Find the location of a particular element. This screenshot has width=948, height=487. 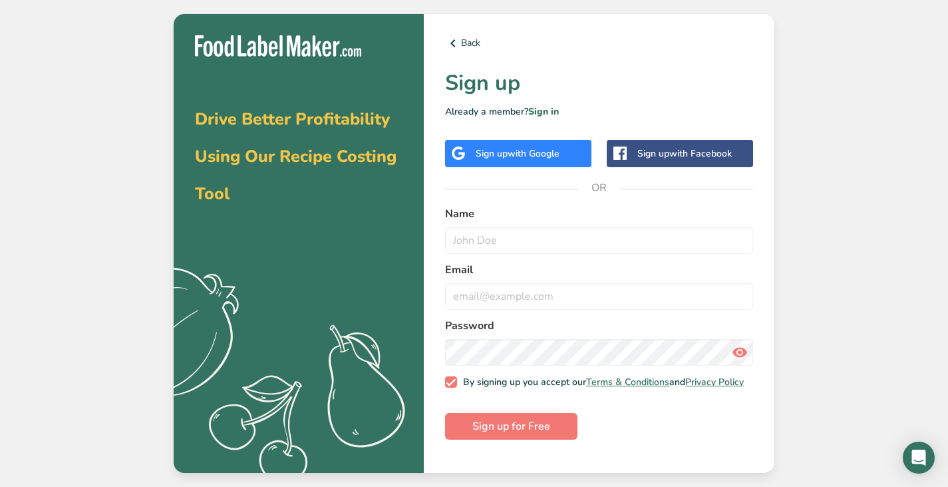

span: By signing up you accept our and is located at coordinates (601, 382).